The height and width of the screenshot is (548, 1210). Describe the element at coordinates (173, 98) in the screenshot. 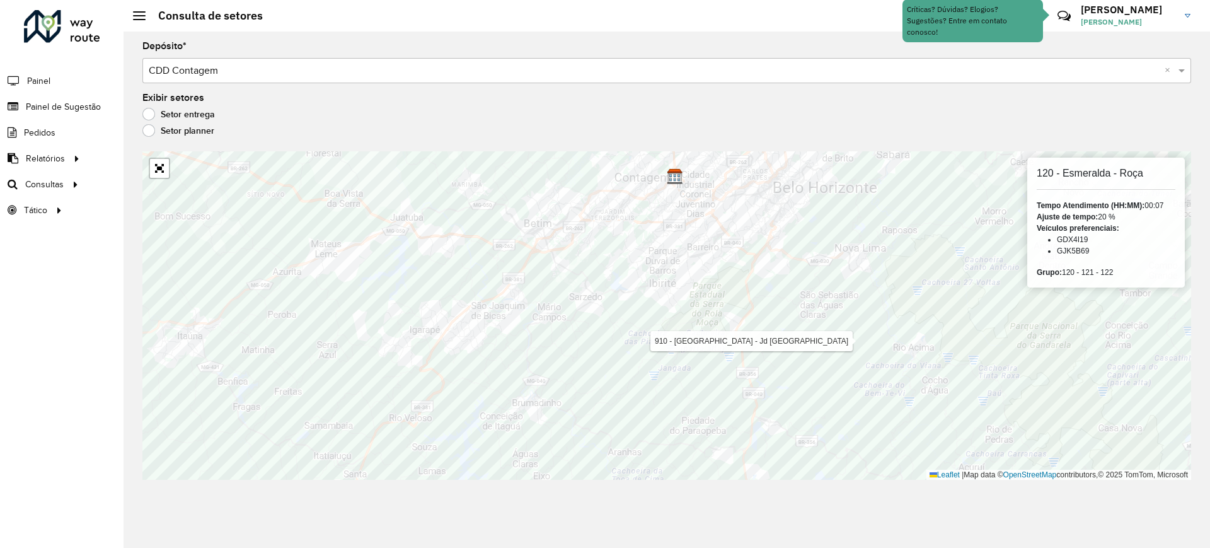

I see `label: Exibir setores` at that location.